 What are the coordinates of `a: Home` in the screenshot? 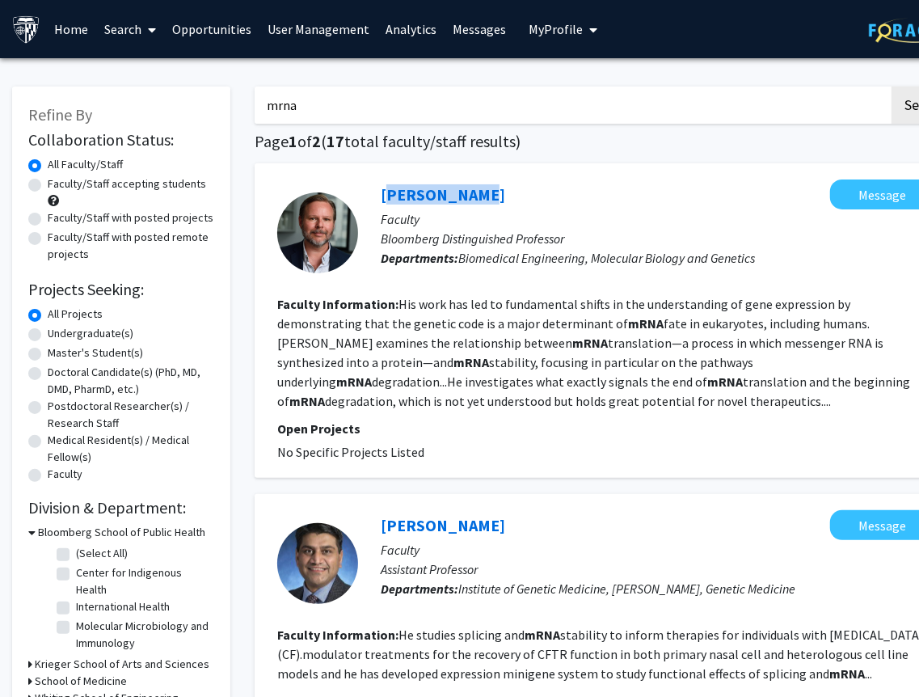 It's located at (72, 29).